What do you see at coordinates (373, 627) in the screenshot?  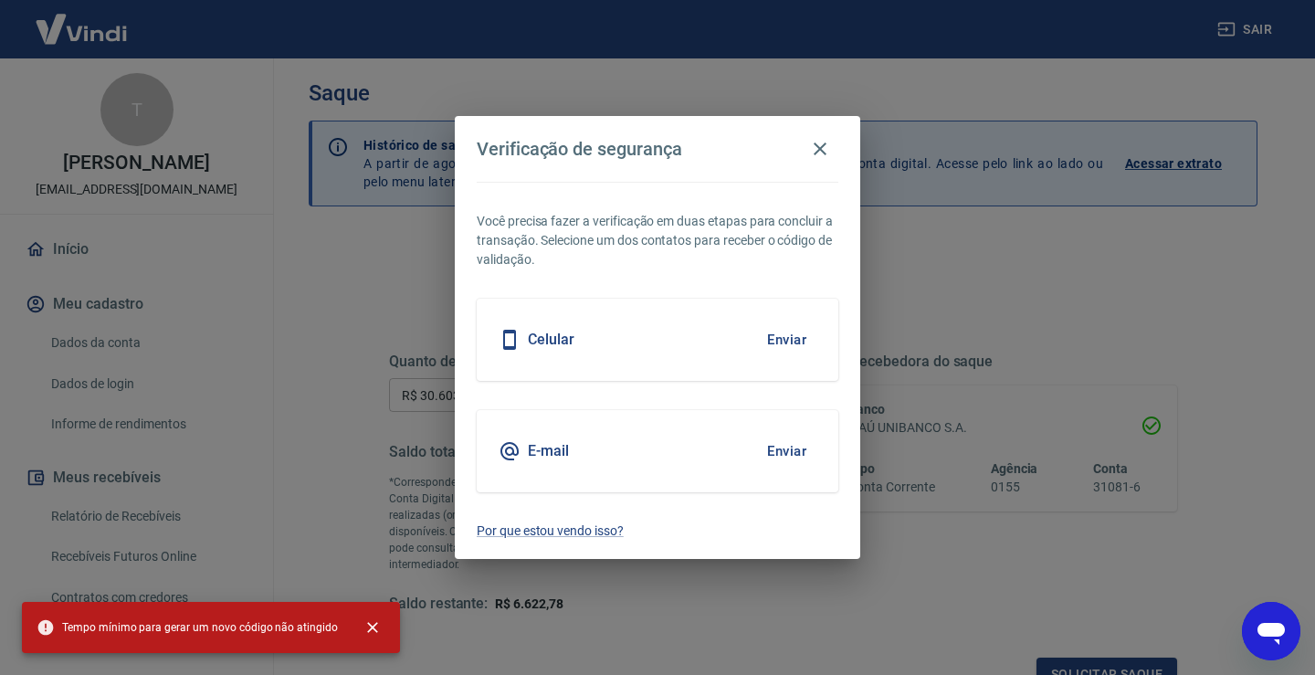 I see `button: close` at bounding box center [373, 627].